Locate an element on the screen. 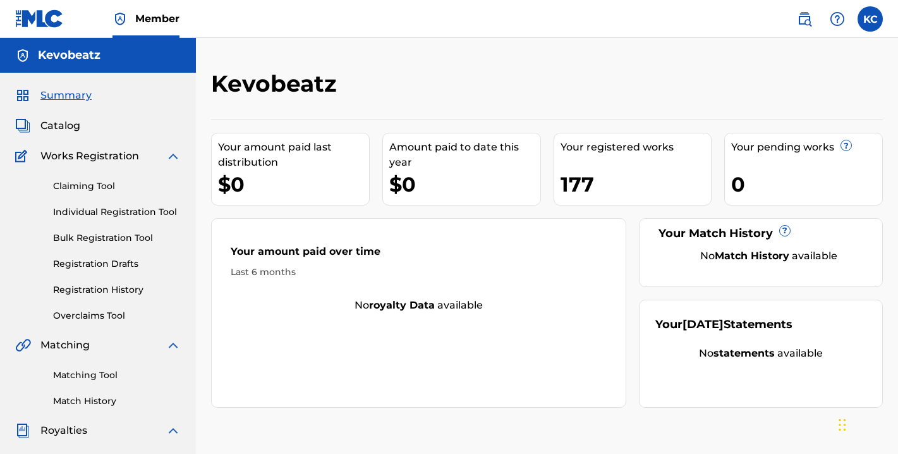 This screenshot has width=898, height=454. span: Matching is located at coordinates (65, 345).